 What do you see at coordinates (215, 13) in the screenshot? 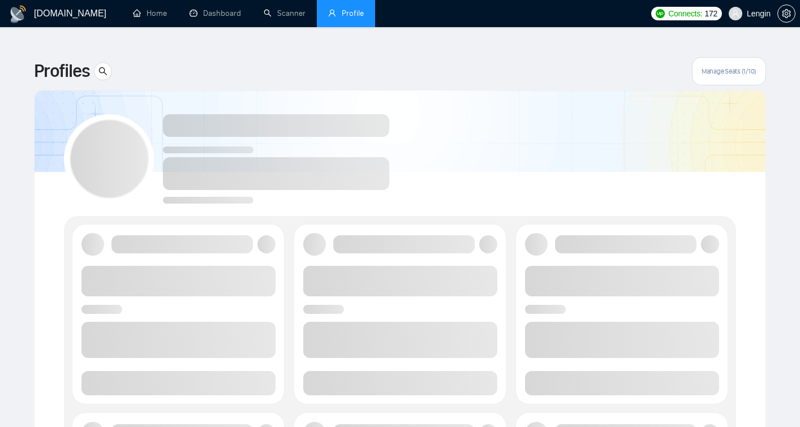
I see `a: dashboardDashboard` at bounding box center [215, 13].